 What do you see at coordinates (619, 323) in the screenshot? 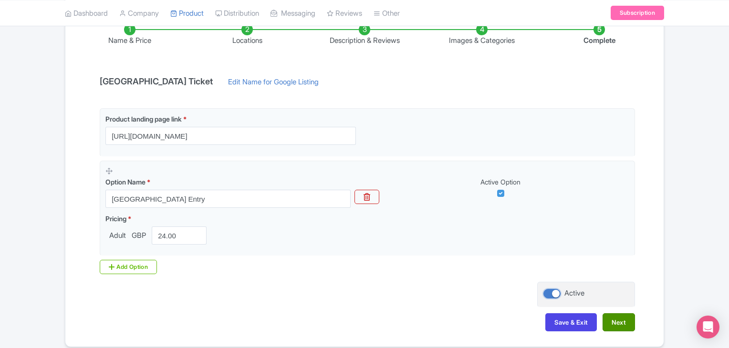
I see `button: Next` at bounding box center [619, 323].